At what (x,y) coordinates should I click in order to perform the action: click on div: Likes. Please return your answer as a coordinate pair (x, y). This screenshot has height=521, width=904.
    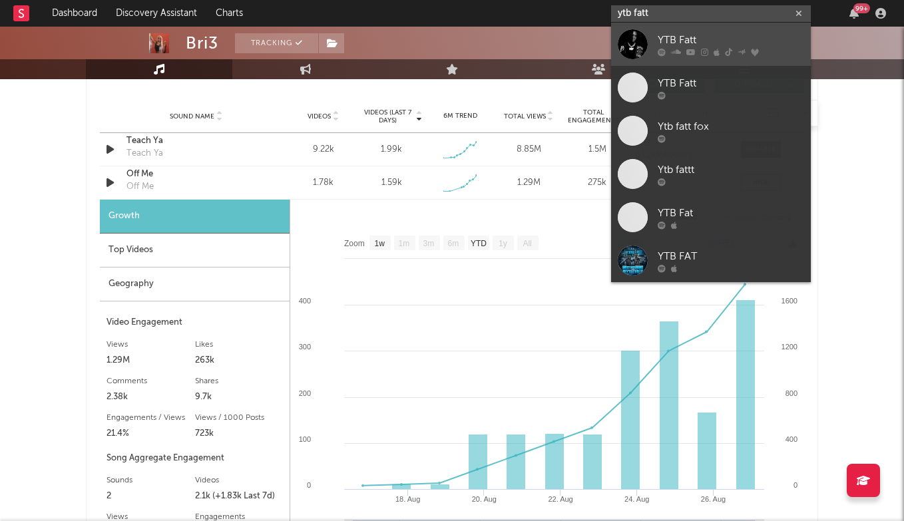
    Looking at the image, I should click on (239, 345).